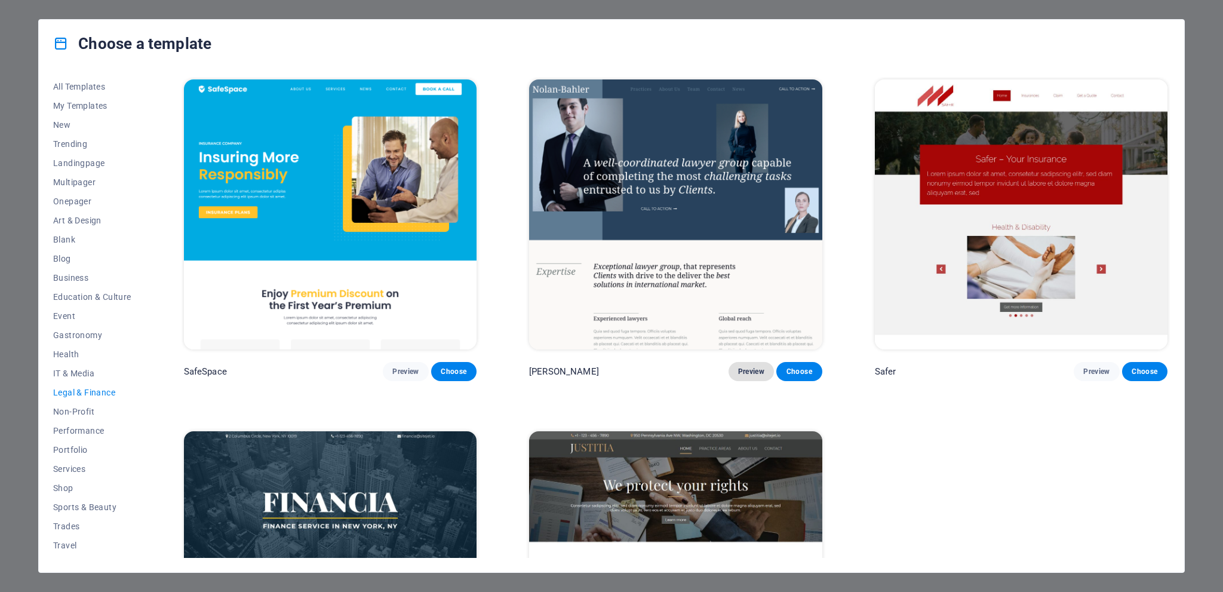 This screenshot has height=592, width=1223. Describe the element at coordinates (92, 335) in the screenshot. I see `span: Gastronomy` at that location.